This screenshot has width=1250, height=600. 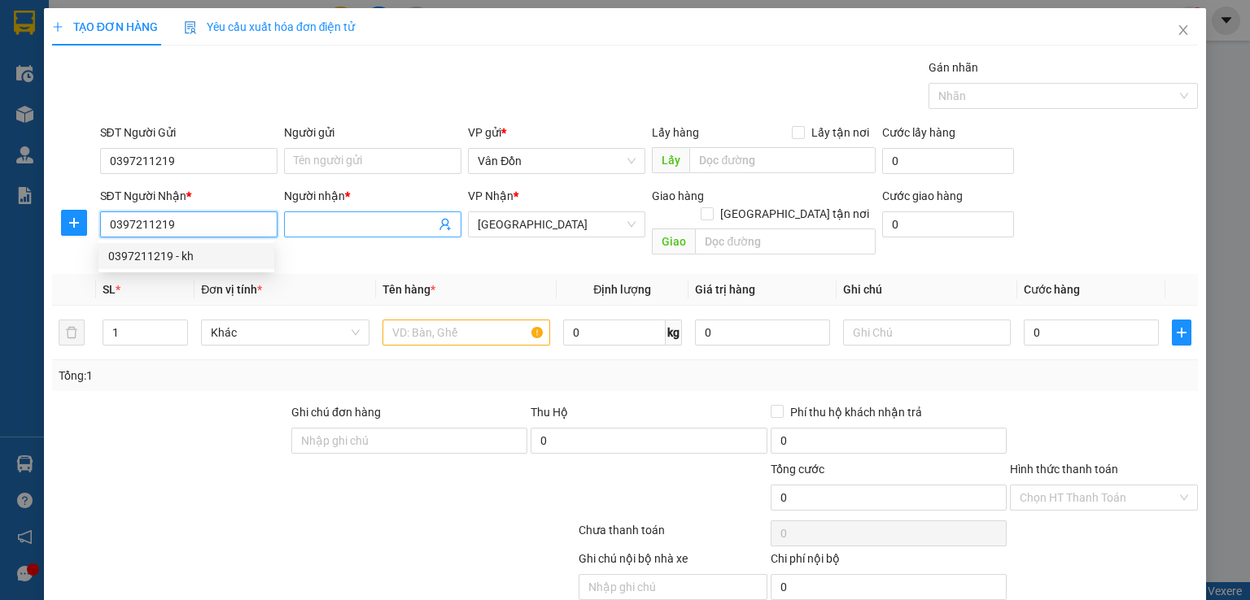 What do you see at coordinates (491, 196) in the screenshot?
I see `span: VP Nhận` at bounding box center [491, 196].